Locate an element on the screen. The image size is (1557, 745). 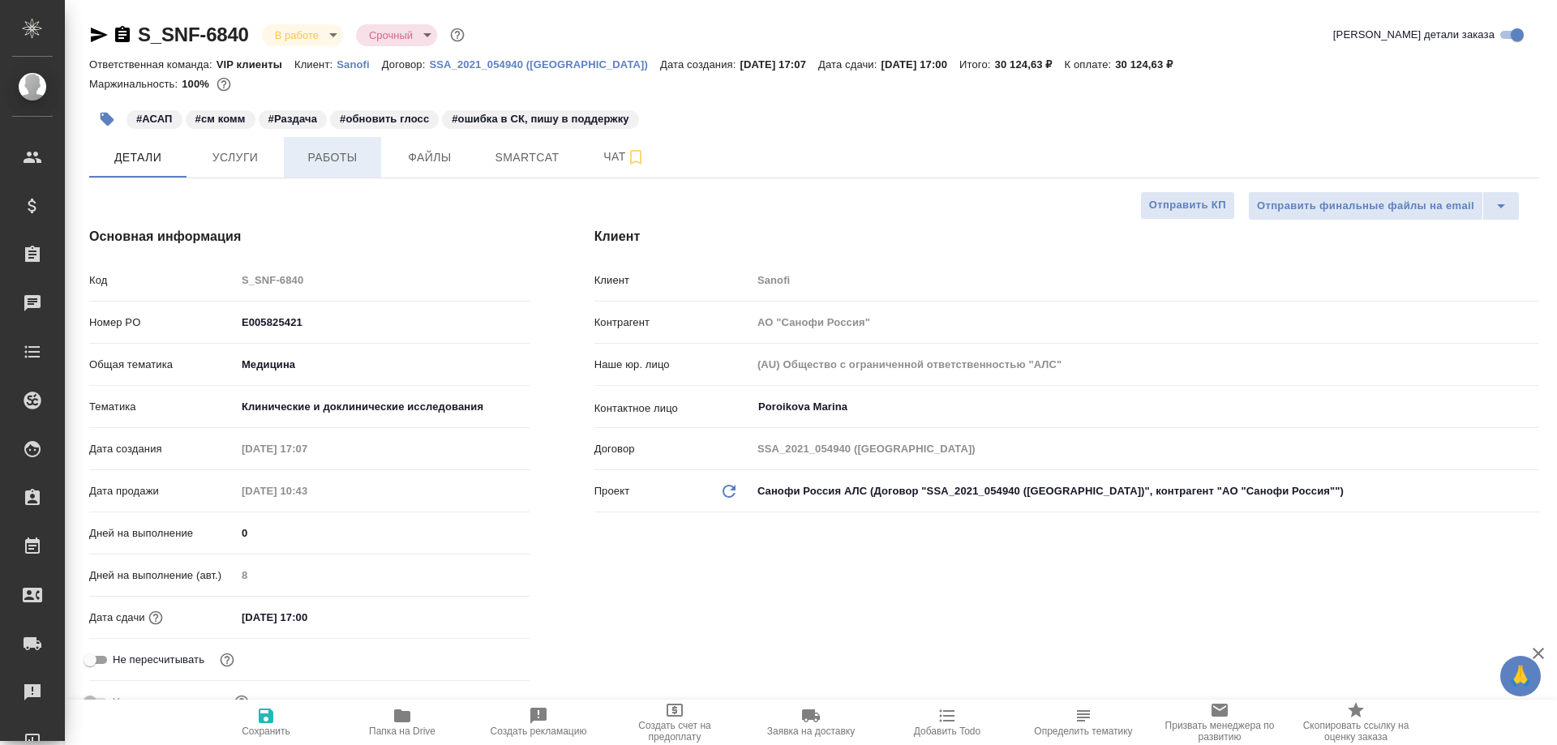
p: Контрагент is located at coordinates (673, 323).